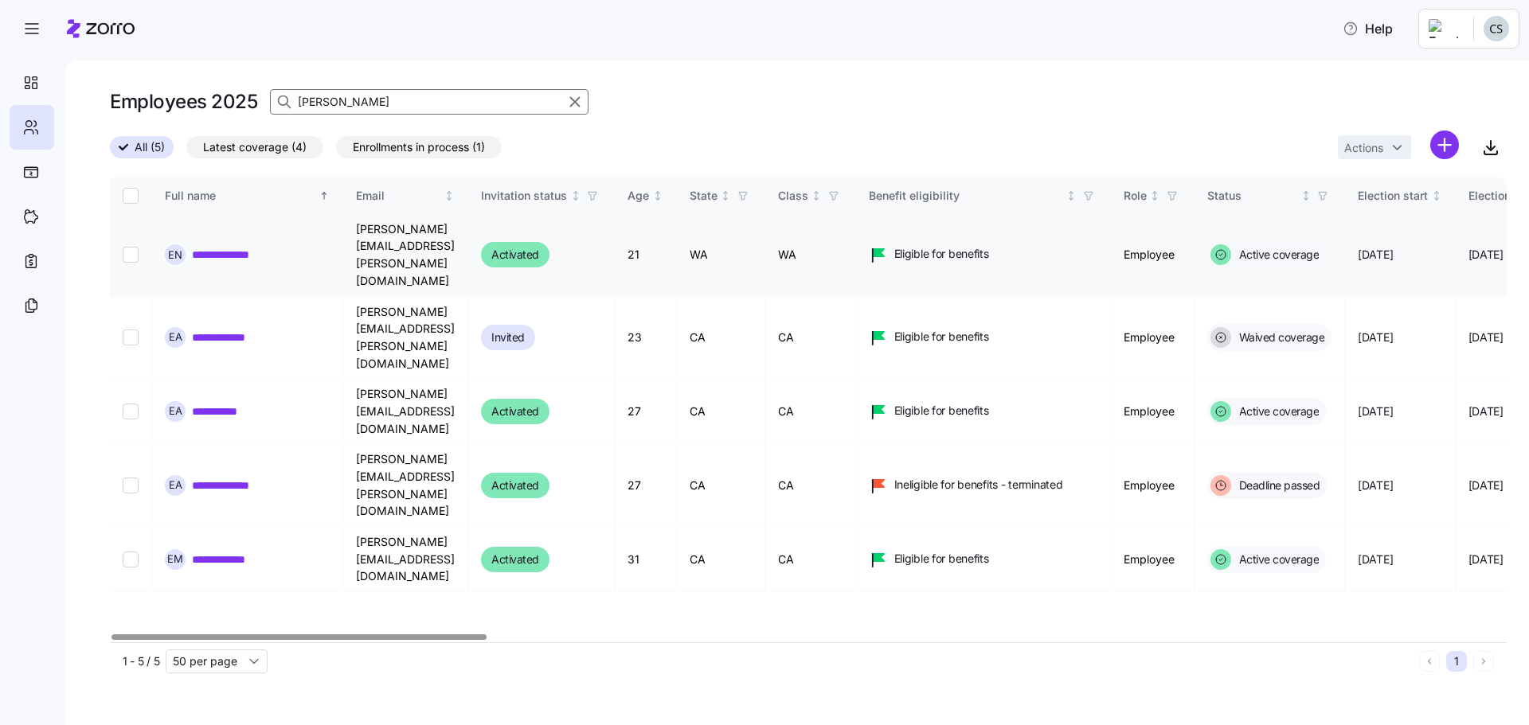  What do you see at coordinates (646, 338) in the screenshot?
I see `td: 23` at bounding box center [646, 338].